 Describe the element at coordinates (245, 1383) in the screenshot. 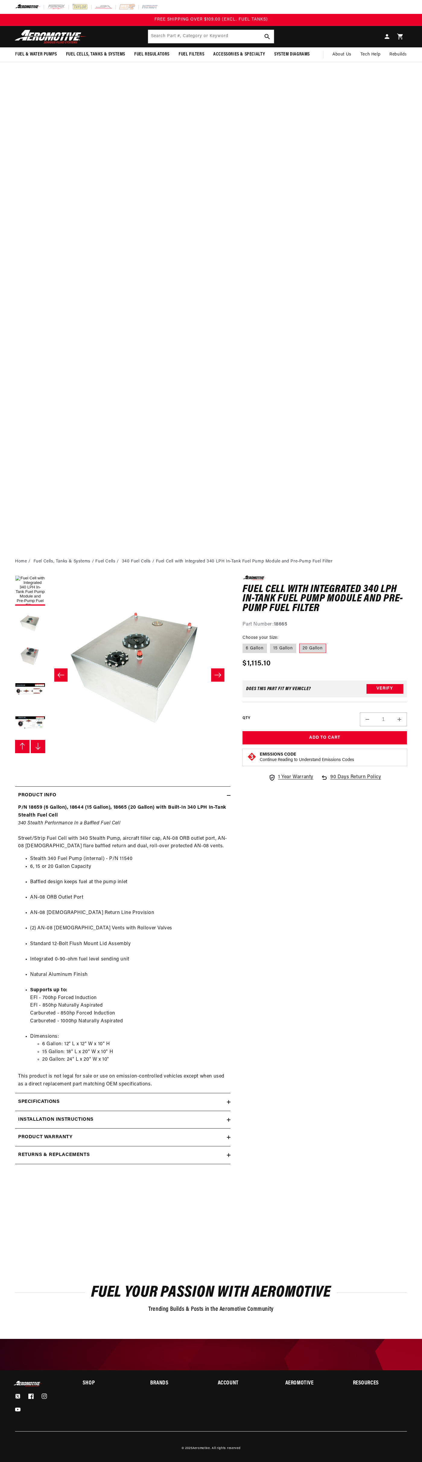

I see `summary: Account` at that location.